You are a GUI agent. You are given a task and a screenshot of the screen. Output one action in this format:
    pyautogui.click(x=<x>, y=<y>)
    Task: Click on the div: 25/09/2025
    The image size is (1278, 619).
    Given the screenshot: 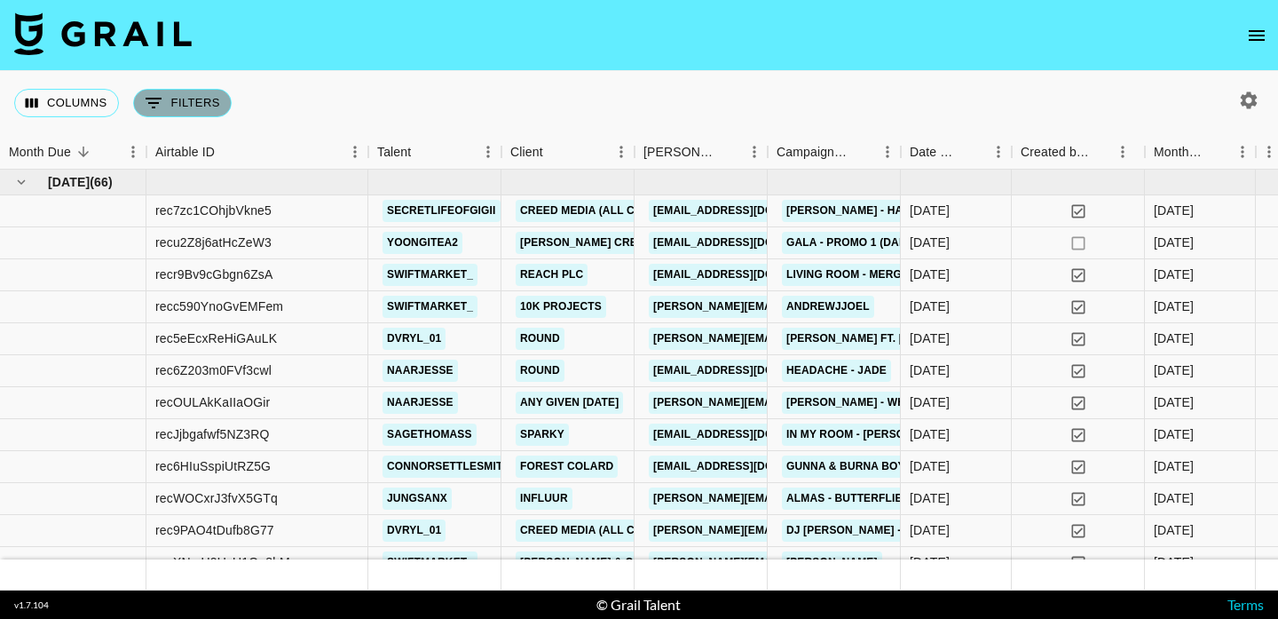 What is the action you would take?
    pyautogui.click(x=929, y=434)
    